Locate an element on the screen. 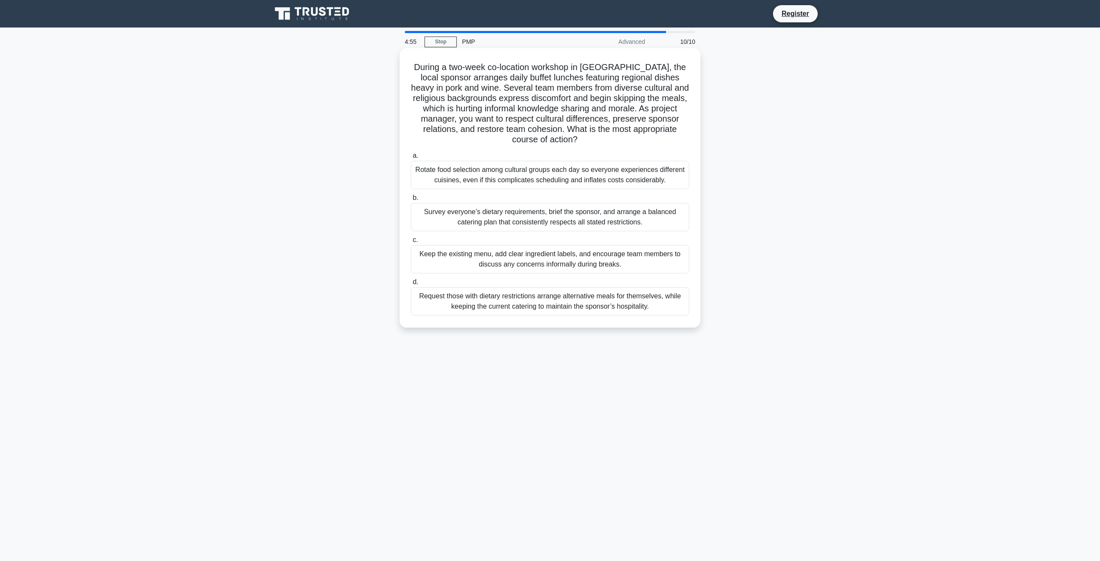 The image size is (1100, 561). div: Keep the existing menu, add clear ingredient labels, and encourage team members to discuss any co... is located at coordinates (550, 259).